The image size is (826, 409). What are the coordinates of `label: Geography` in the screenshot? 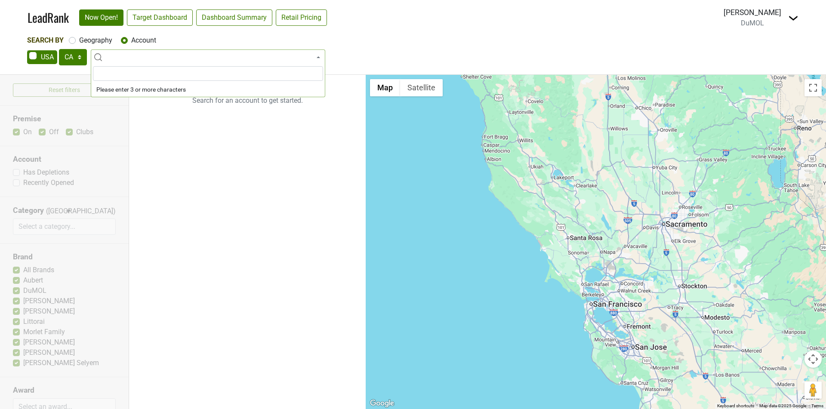 It's located at (96, 40).